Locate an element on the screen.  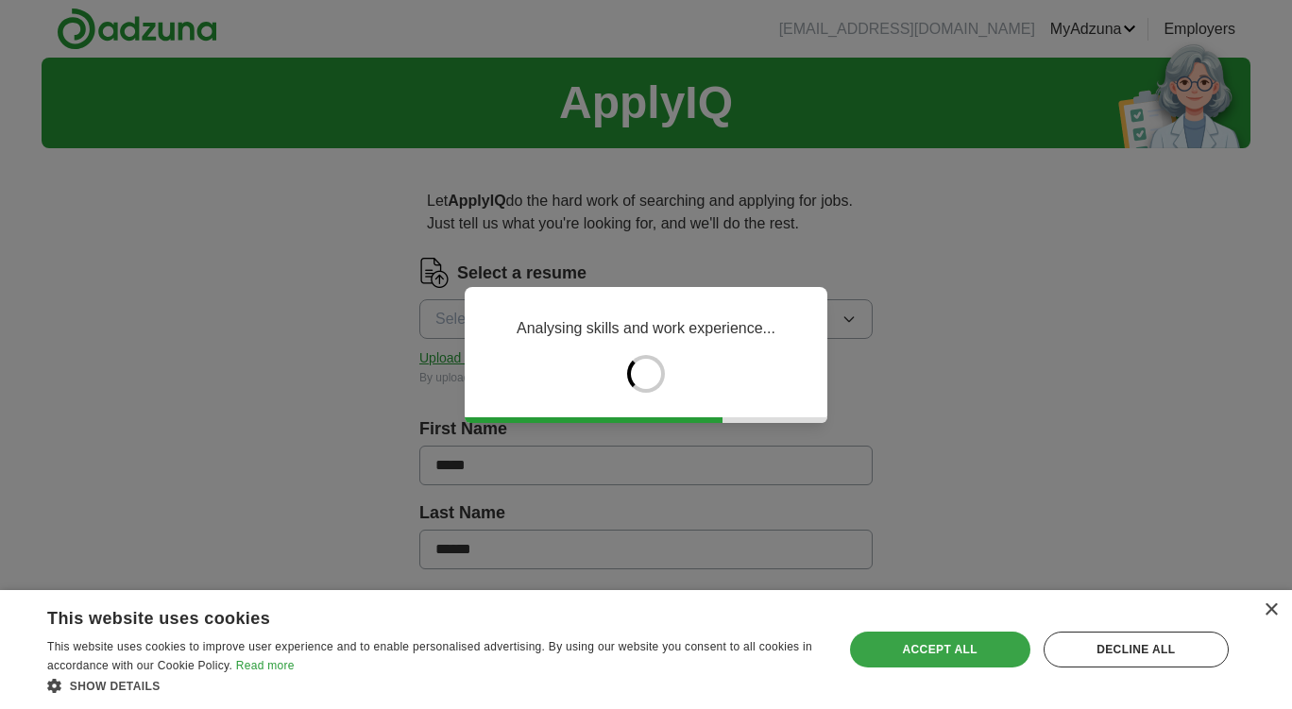
span: Show details is located at coordinates (115, 687).